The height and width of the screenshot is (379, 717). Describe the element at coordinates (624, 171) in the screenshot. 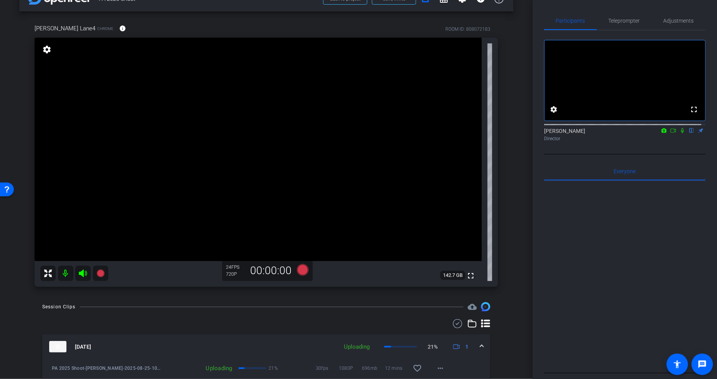

I see `span: Everyone` at that location.